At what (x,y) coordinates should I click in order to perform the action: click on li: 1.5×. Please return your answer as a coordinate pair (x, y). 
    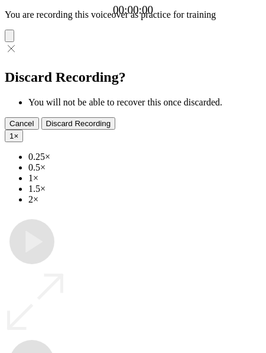
    Looking at the image, I should click on (145, 189).